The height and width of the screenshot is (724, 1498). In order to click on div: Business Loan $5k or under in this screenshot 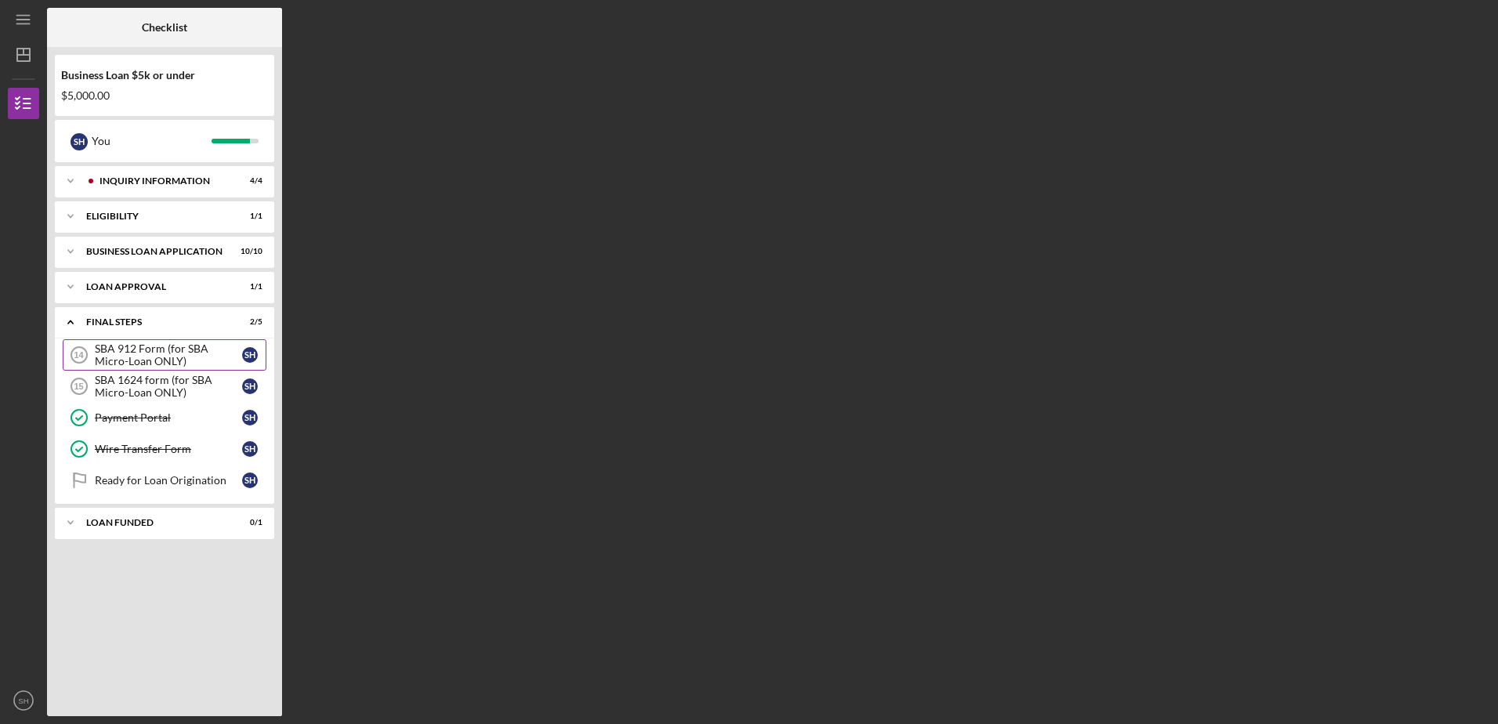, I will do `click(164, 75)`.